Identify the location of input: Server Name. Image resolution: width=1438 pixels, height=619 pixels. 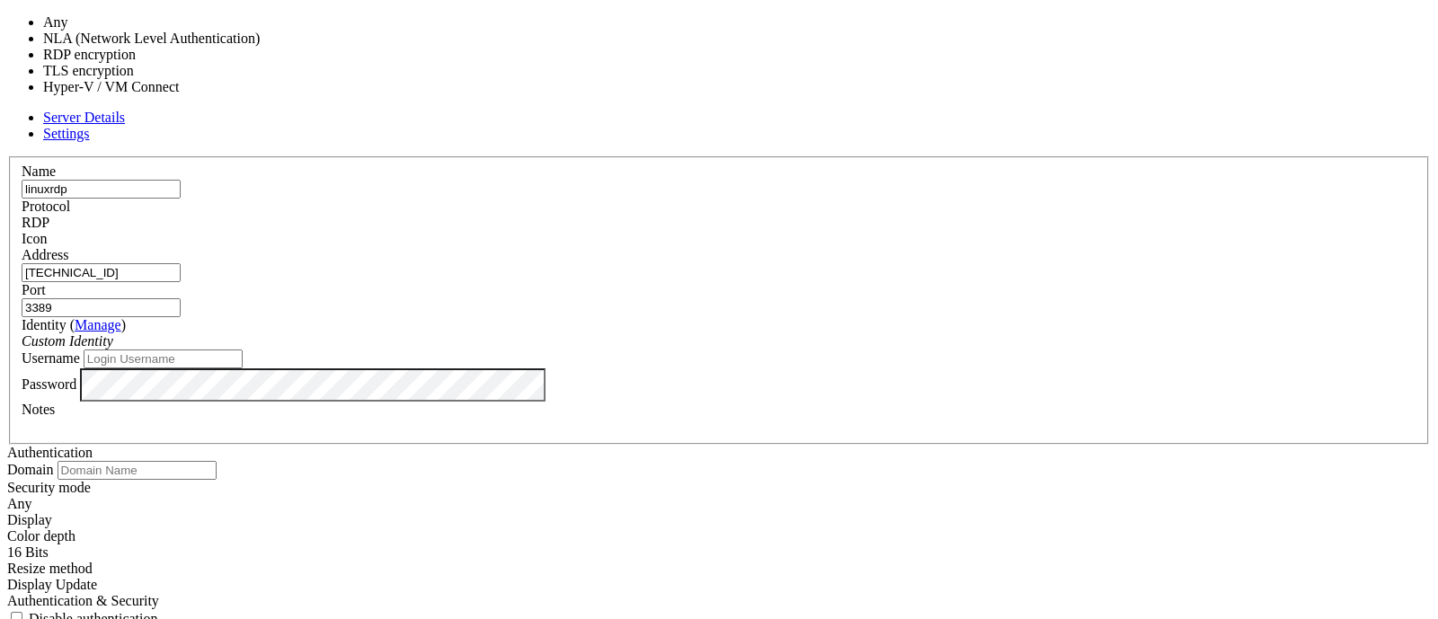
(101, 189).